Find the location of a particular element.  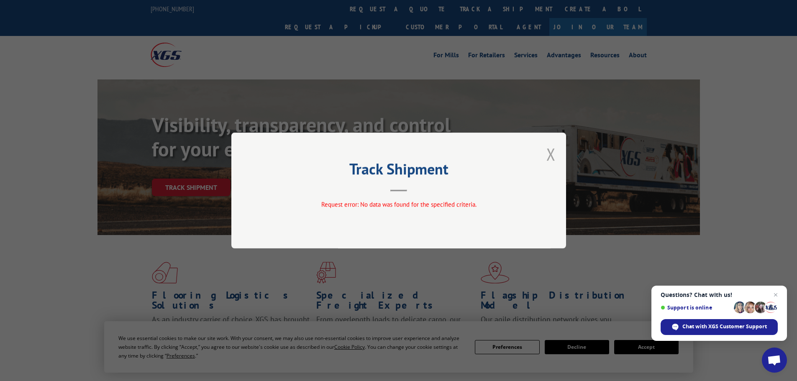

h2: Track Shipment is located at coordinates (399, 171).